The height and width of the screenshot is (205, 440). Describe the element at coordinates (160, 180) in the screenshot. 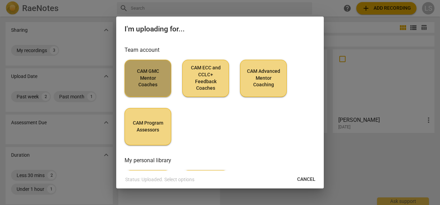

I see `p: Status: Uploaded. Select options` at that location.